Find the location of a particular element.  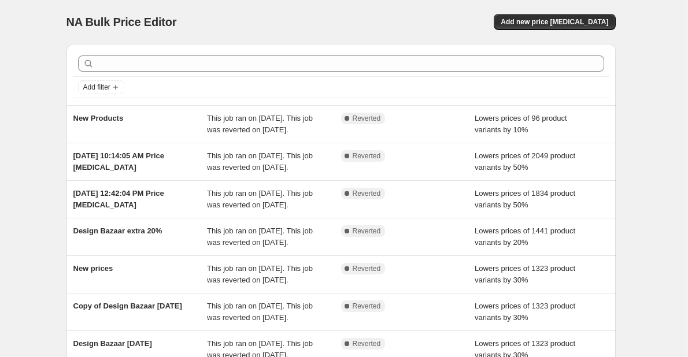

span: Lowers prices of 2049 product variants by 50% is located at coordinates (525, 161).